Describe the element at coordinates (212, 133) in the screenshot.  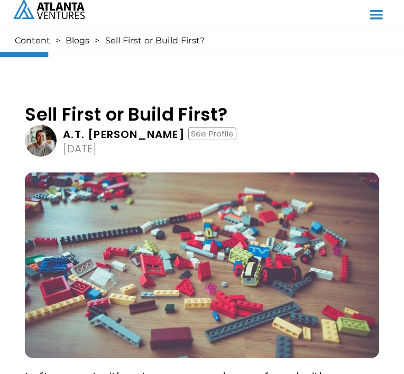
I see `div: See Profile` at that location.